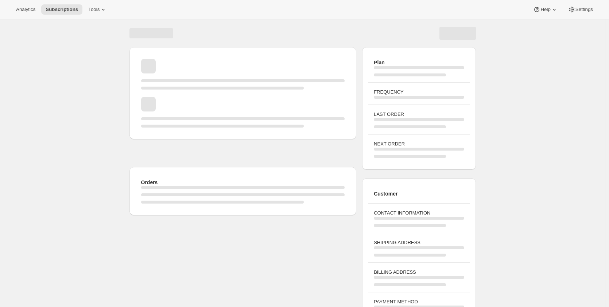  Describe the element at coordinates (419, 213) in the screenshot. I see `h3: CONTACT INFORMATION` at that location.